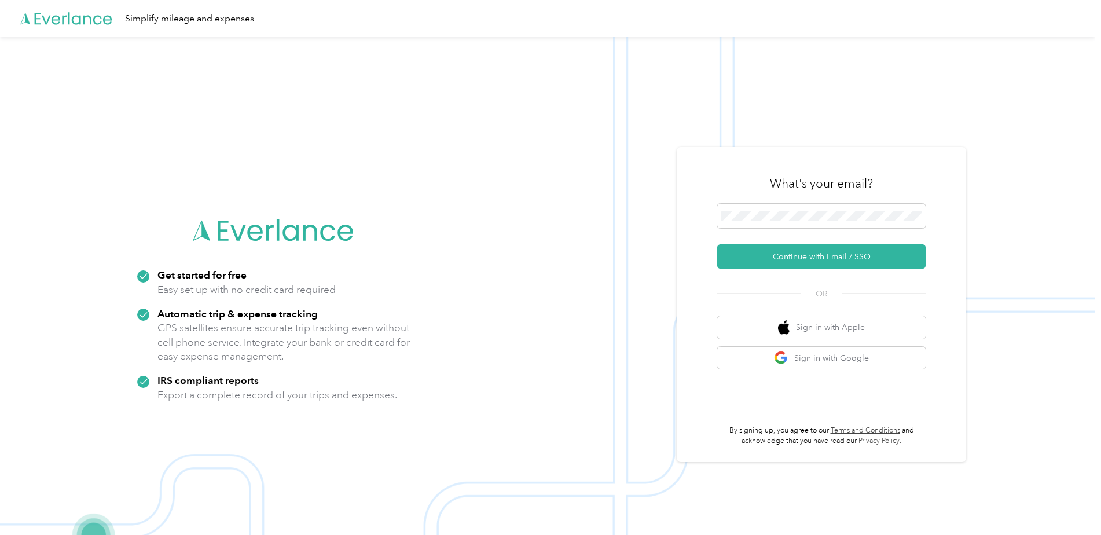 The image size is (1101, 535). What do you see at coordinates (822, 184) in the screenshot?
I see `h3: What's your email?` at bounding box center [822, 184].